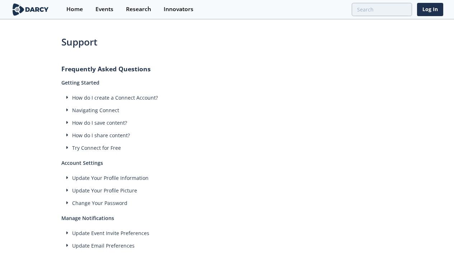  What do you see at coordinates (227, 98) in the screenshot?
I see `div: How do I create a Connect Account?` at bounding box center [227, 98].